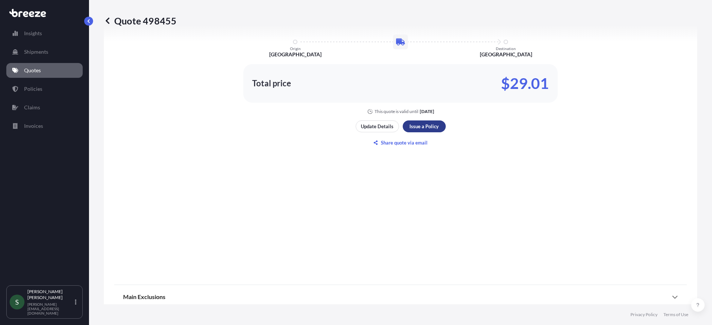  I want to click on a: Shipments, so click(44, 52).